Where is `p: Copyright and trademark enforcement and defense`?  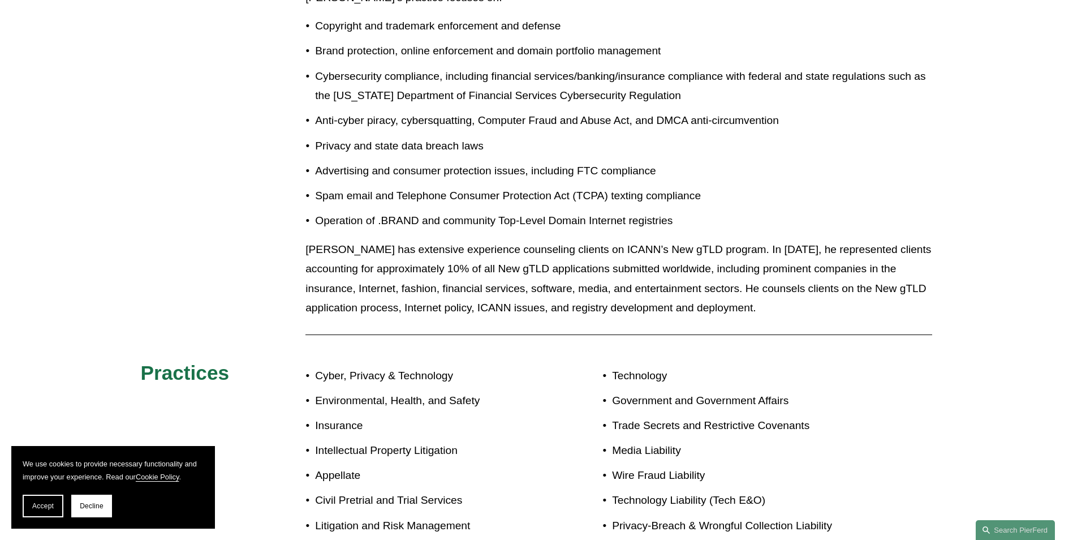 p: Copyright and trademark enforcement and defense is located at coordinates (624, 26).